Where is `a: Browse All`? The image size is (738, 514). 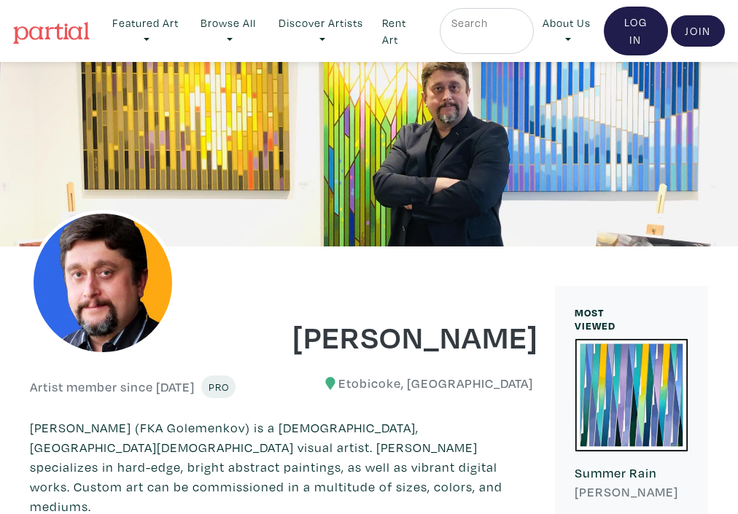
a: Browse All is located at coordinates (228, 31).